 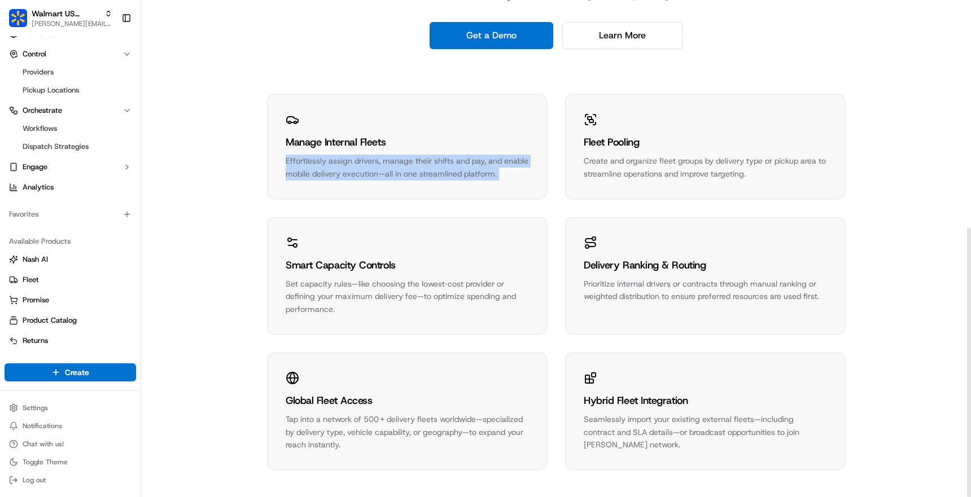 I want to click on div: Global Fleet Access, so click(x=407, y=401).